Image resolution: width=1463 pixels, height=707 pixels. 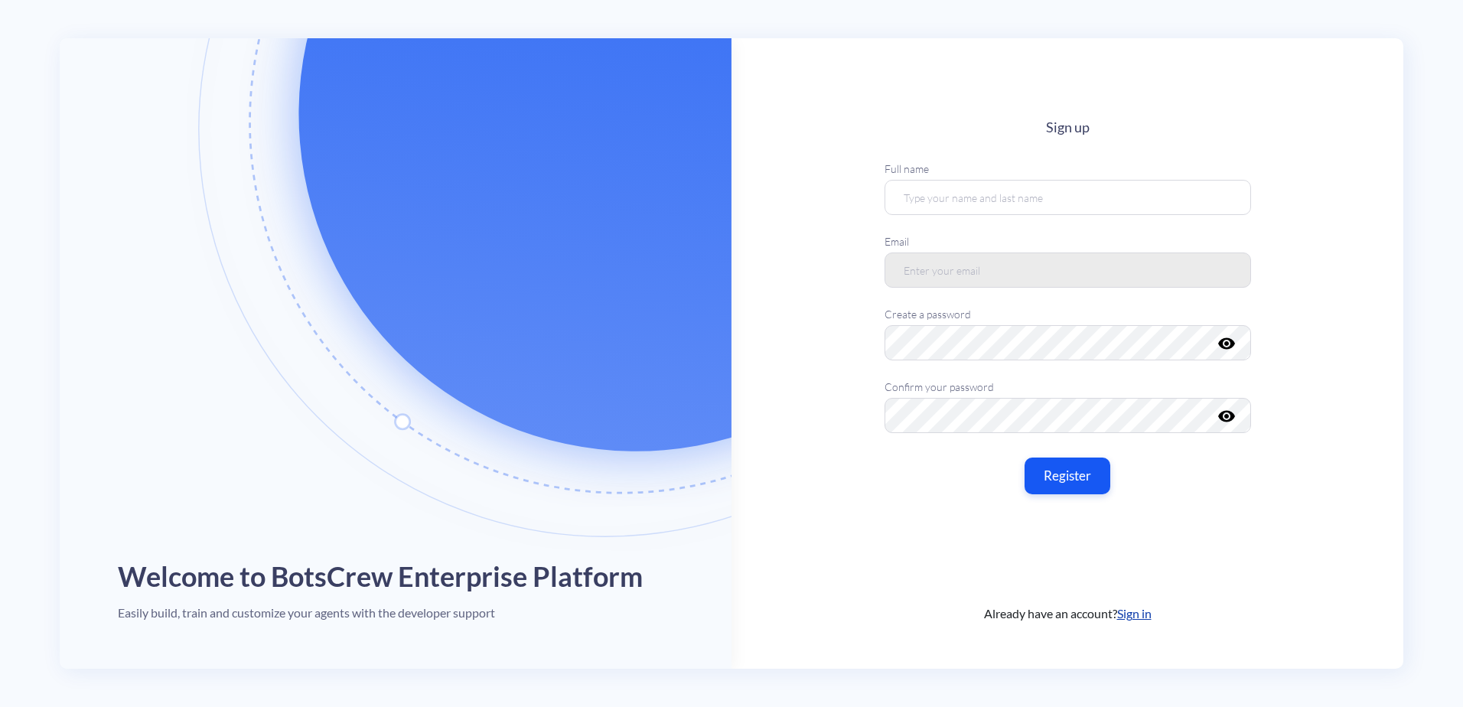 I want to click on button: Register, so click(x=1068, y=476).